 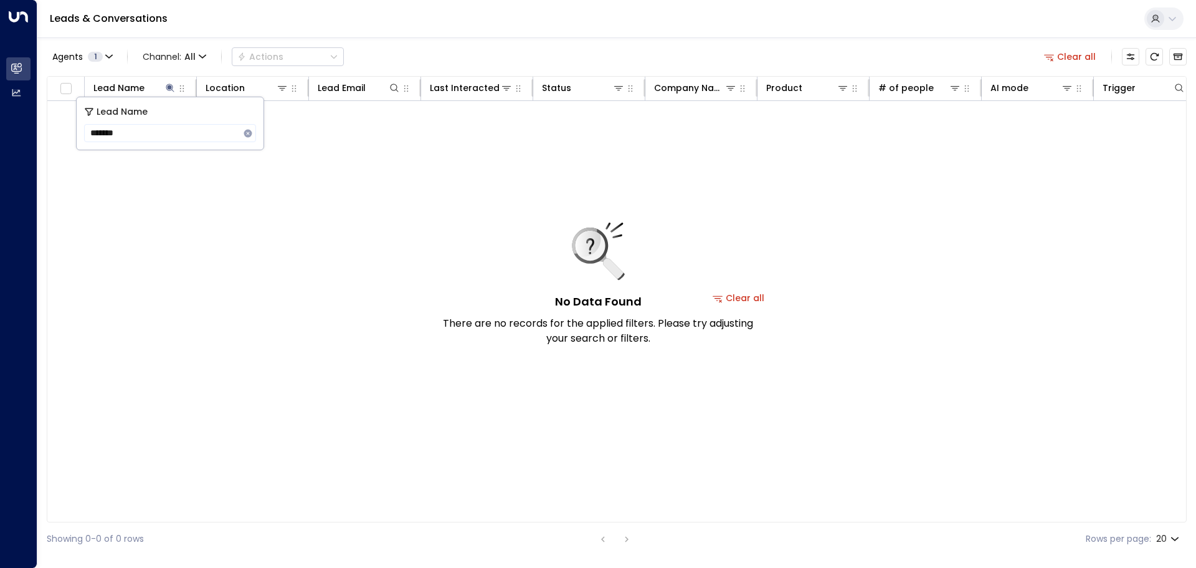 What do you see at coordinates (598, 331) in the screenshot?
I see `p: There are no records for the applied filters. Please try adjusting your search or filters.` at bounding box center [598, 331].